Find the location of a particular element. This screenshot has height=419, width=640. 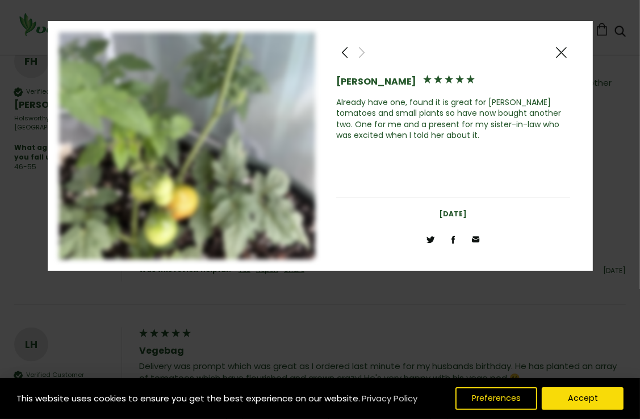

div: Next Review is located at coordinates (362, 52).